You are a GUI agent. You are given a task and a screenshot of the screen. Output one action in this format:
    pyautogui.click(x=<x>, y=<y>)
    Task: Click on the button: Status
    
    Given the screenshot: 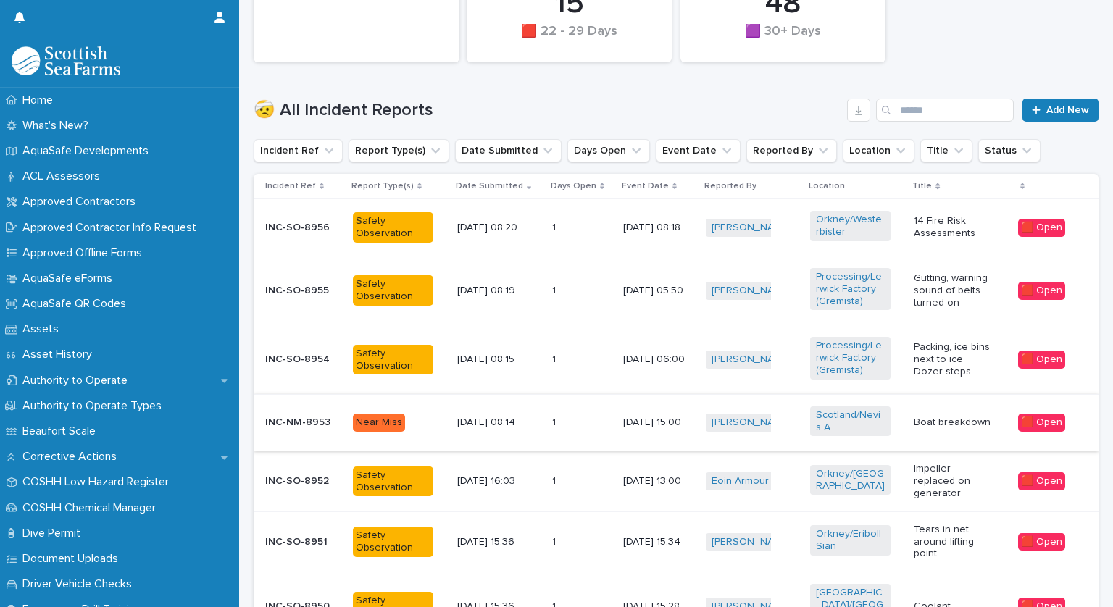 What is the action you would take?
    pyautogui.click(x=1010, y=151)
    